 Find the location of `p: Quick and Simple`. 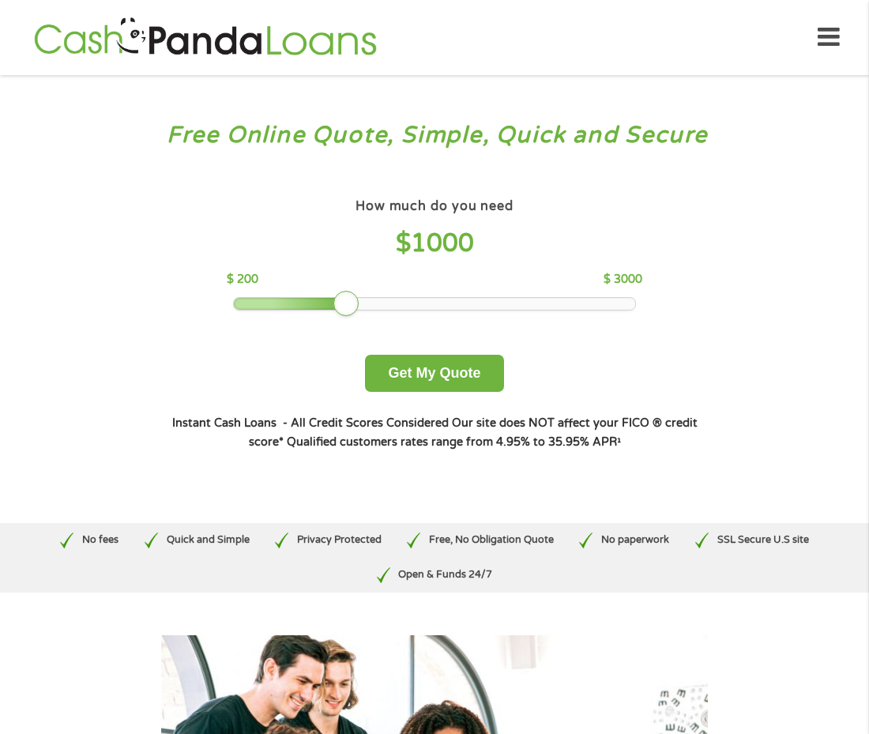

p: Quick and Simple is located at coordinates (208, 540).